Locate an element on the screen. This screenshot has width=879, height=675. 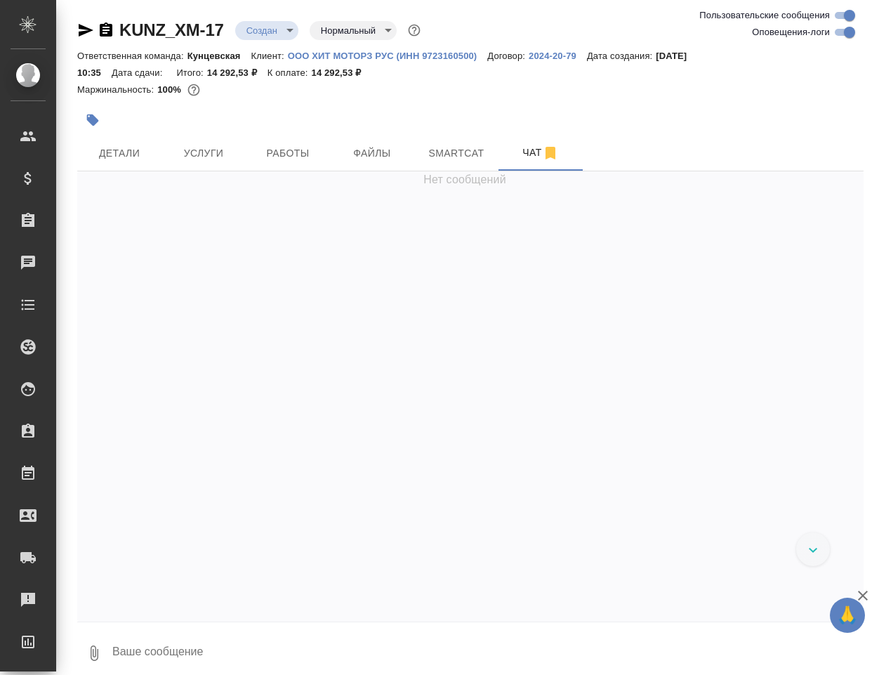
p: К оплате: is located at coordinates (289, 72).